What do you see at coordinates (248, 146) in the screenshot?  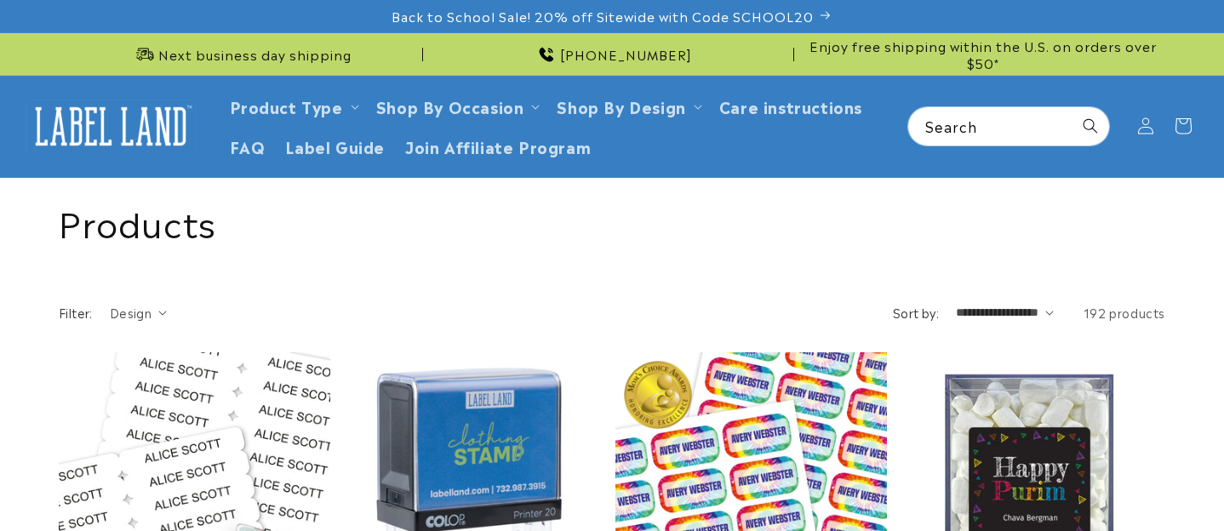 I see `span: FAQ` at bounding box center [248, 146].